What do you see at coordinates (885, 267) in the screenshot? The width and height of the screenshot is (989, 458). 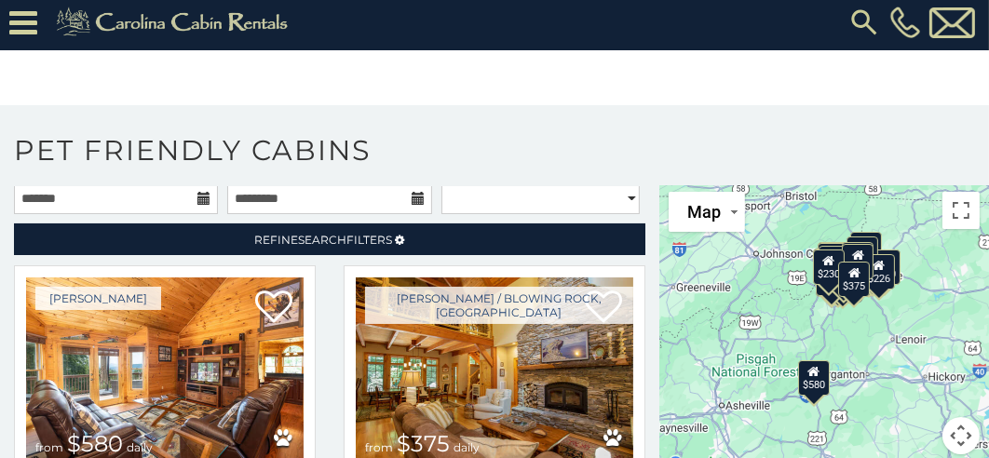 I see `div: $930` at bounding box center [885, 267].